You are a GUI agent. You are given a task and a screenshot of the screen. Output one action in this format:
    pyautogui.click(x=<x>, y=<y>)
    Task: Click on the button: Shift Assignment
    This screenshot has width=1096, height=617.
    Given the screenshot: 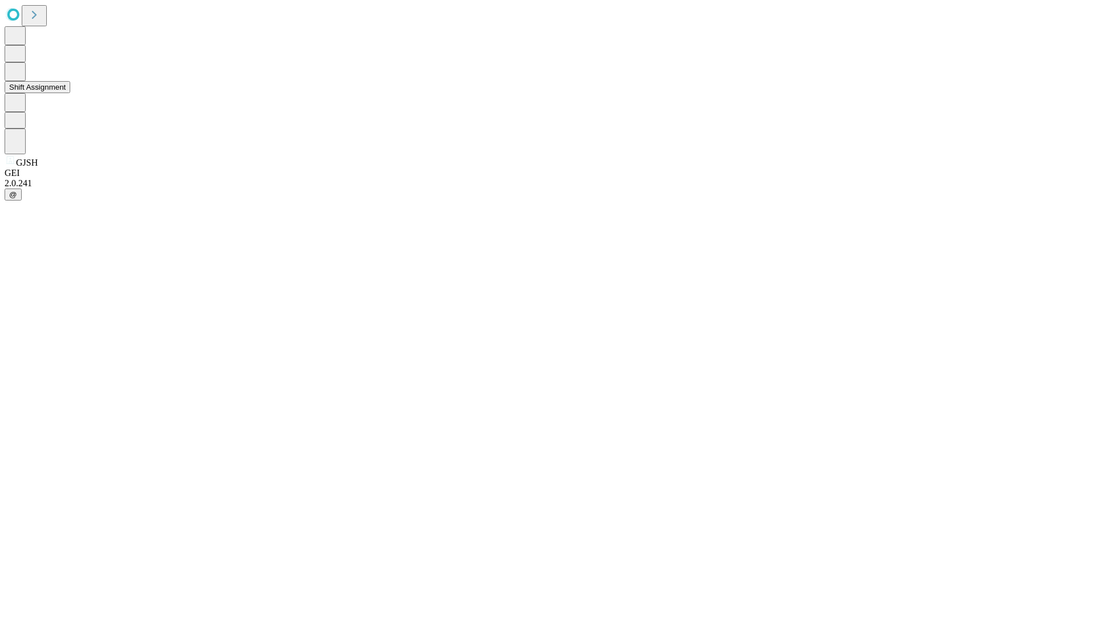 What is the action you would take?
    pyautogui.click(x=37, y=87)
    